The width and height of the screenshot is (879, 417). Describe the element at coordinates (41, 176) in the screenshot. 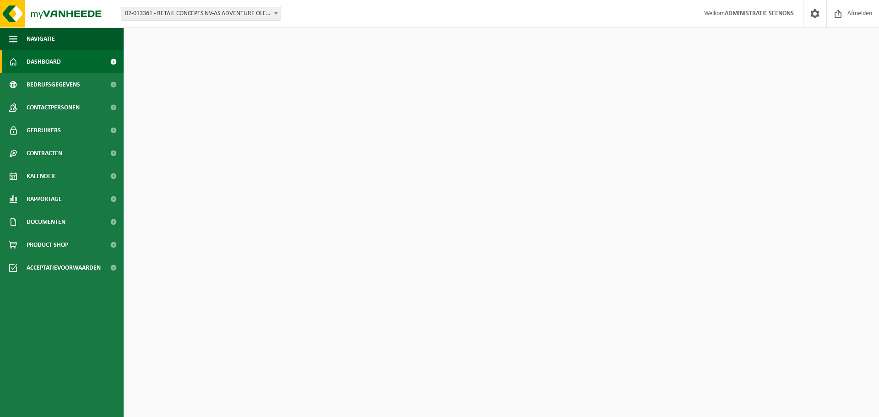

I see `span: Kalender` at that location.